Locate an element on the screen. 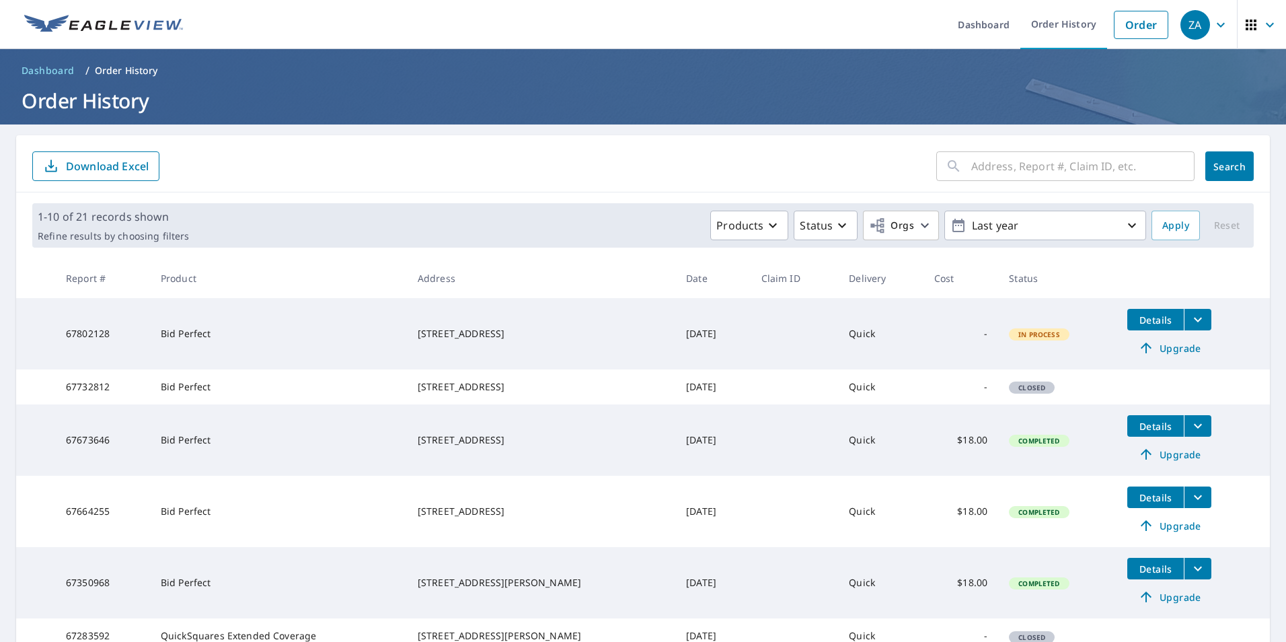 The width and height of the screenshot is (1286, 642). td: 67673646 is located at coordinates (102, 440).